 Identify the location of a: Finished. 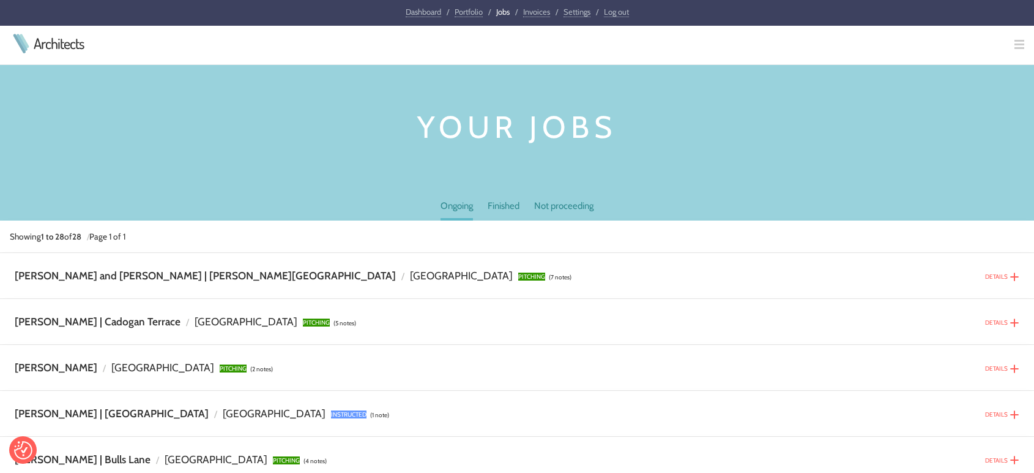
(504, 208).